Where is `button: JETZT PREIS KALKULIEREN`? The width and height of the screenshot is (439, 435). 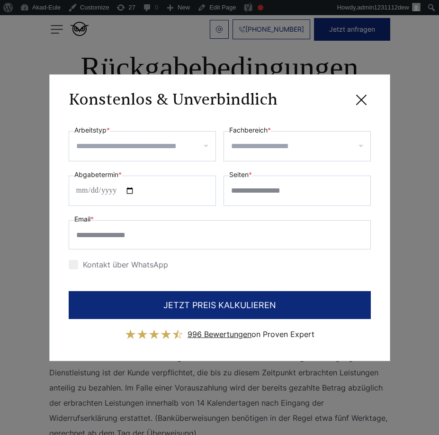 button: JETZT PREIS KALKULIEREN is located at coordinates (220, 305).